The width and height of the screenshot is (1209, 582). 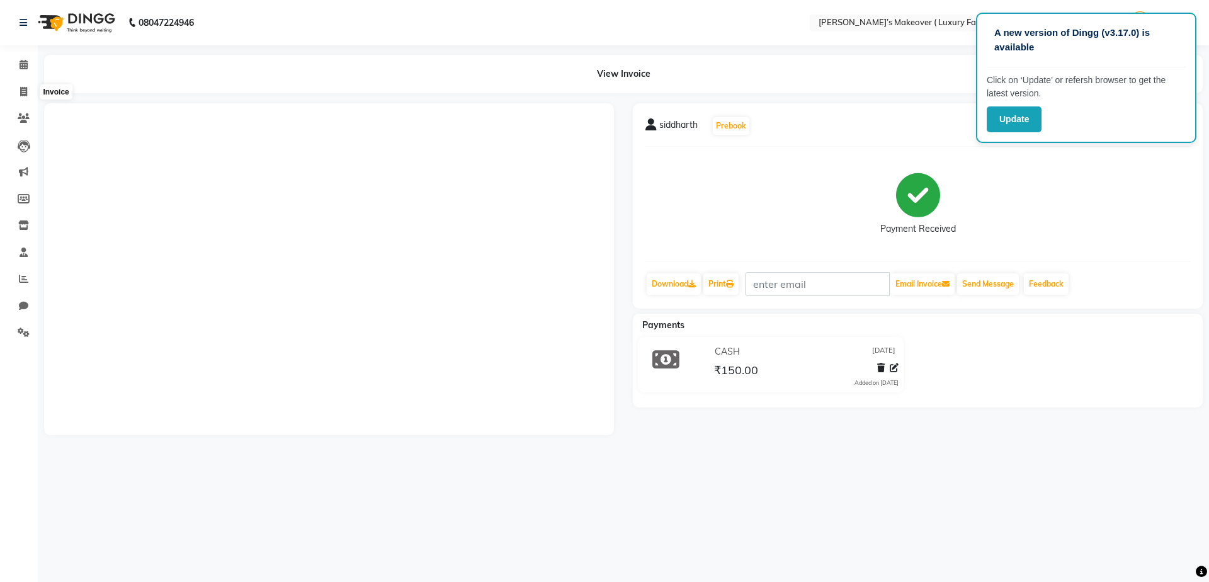 I want to click on b: 08047224946, so click(x=166, y=23).